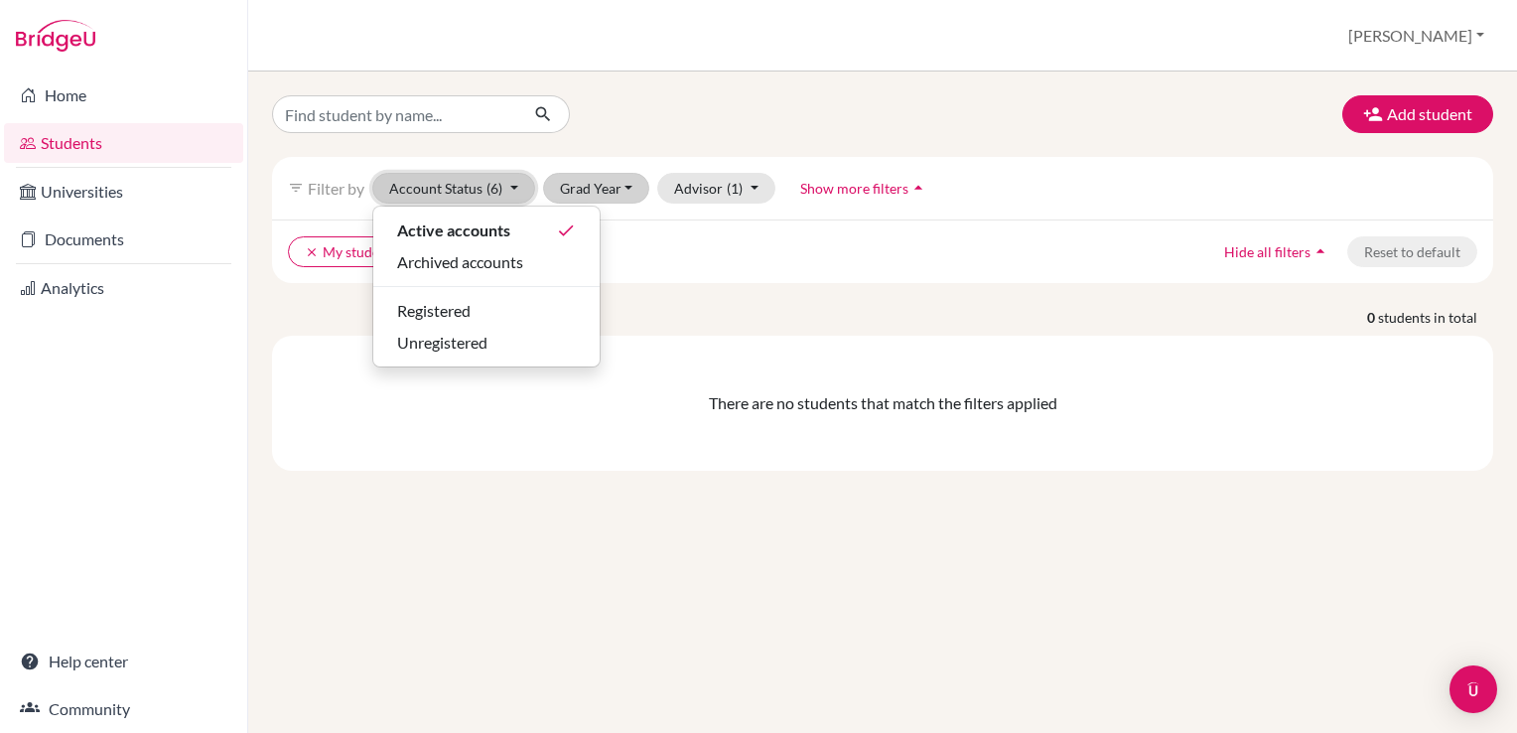 The width and height of the screenshot is (1517, 733). I want to click on span: Unregistered, so click(442, 342).